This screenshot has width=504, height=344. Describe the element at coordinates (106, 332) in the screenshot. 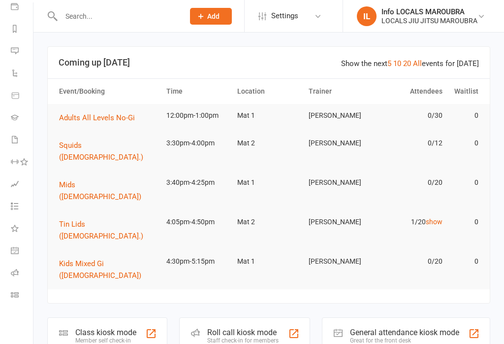

I see `div: Class kiosk mode` at that location.